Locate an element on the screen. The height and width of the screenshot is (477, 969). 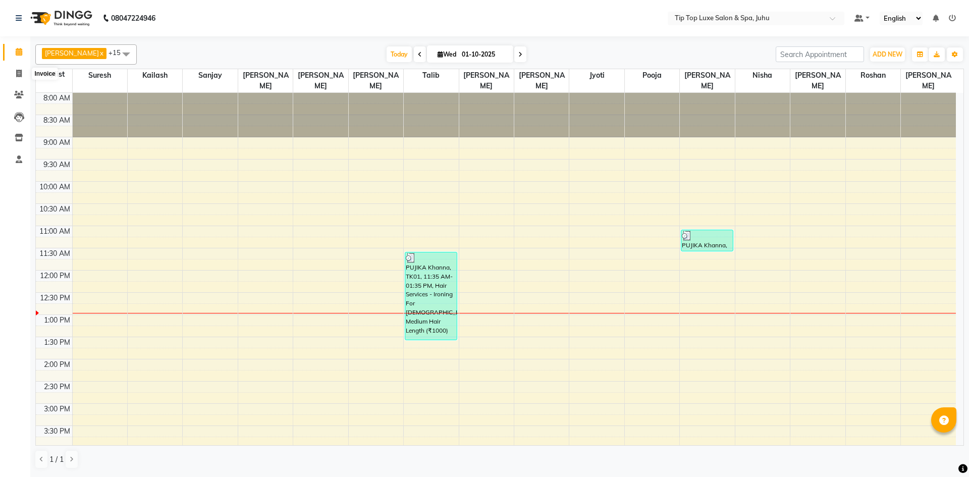
div: 1:00 PM is located at coordinates (57, 320).